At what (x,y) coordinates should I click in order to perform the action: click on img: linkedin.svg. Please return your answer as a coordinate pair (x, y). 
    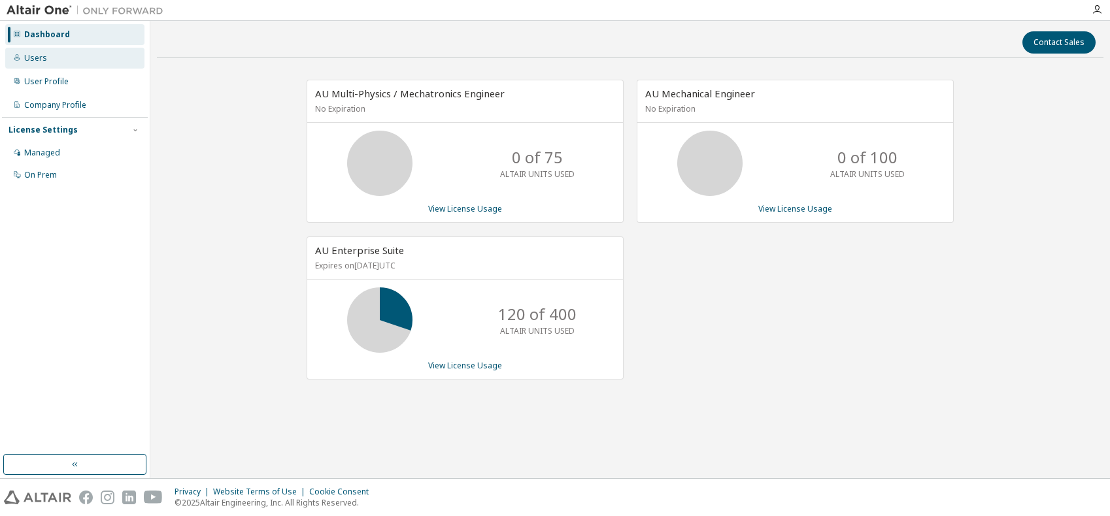
    Looking at the image, I should click on (129, 497).